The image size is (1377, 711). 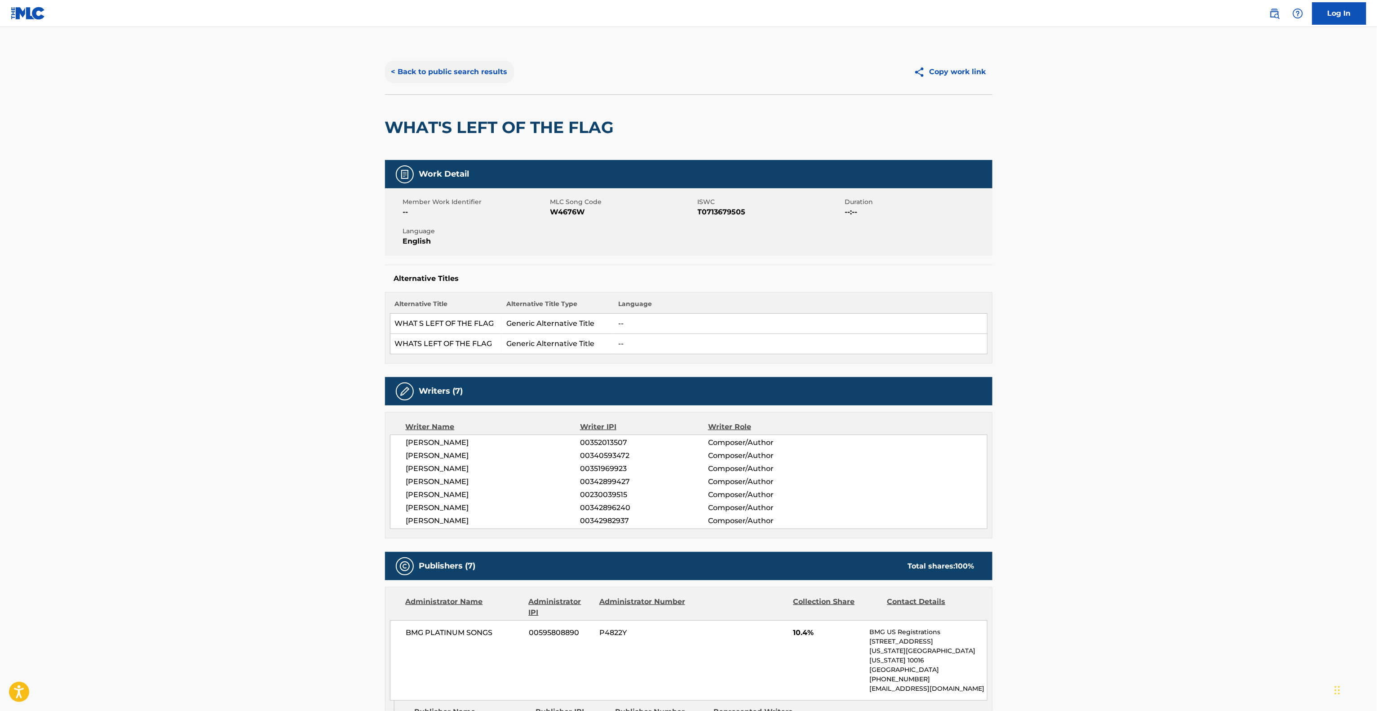 I want to click on span: Member Work Identifier, so click(x=475, y=202).